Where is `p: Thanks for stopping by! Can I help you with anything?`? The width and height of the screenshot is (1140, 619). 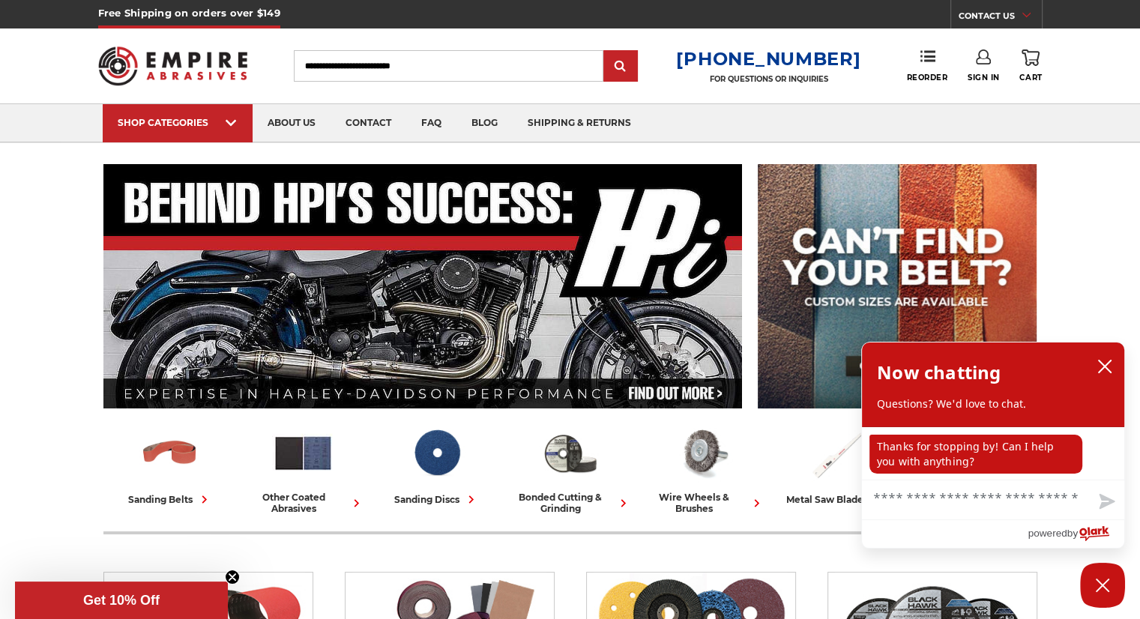
p: Thanks for stopping by! Can I help you with anything? is located at coordinates (975, 454).